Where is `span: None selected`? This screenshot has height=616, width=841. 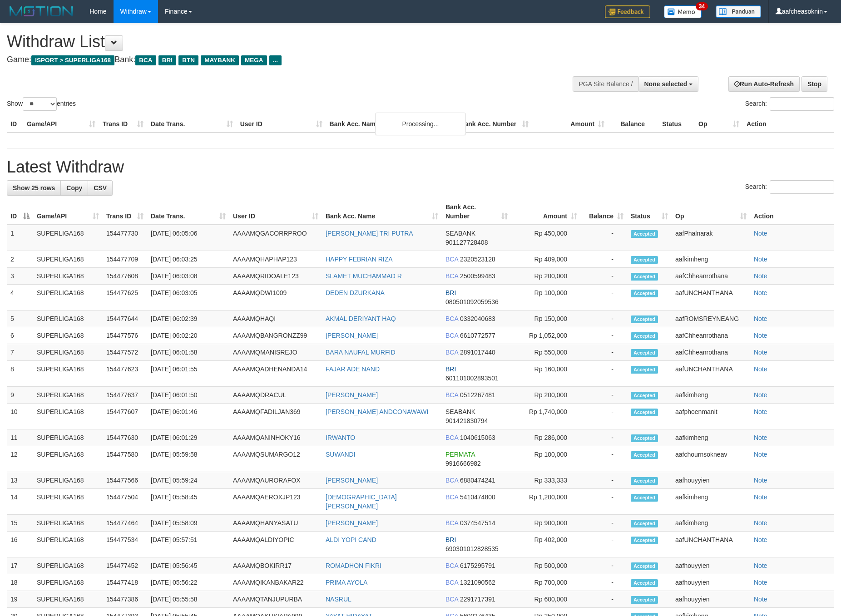
span: None selected is located at coordinates (665, 84).